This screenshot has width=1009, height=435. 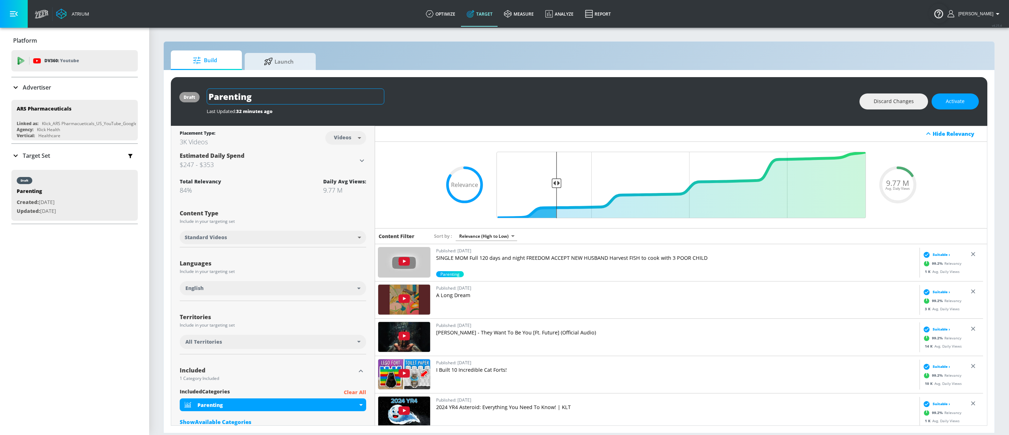 What do you see at coordinates (198, 134) in the screenshot?
I see `div: Placement Type:` at bounding box center [198, 134].